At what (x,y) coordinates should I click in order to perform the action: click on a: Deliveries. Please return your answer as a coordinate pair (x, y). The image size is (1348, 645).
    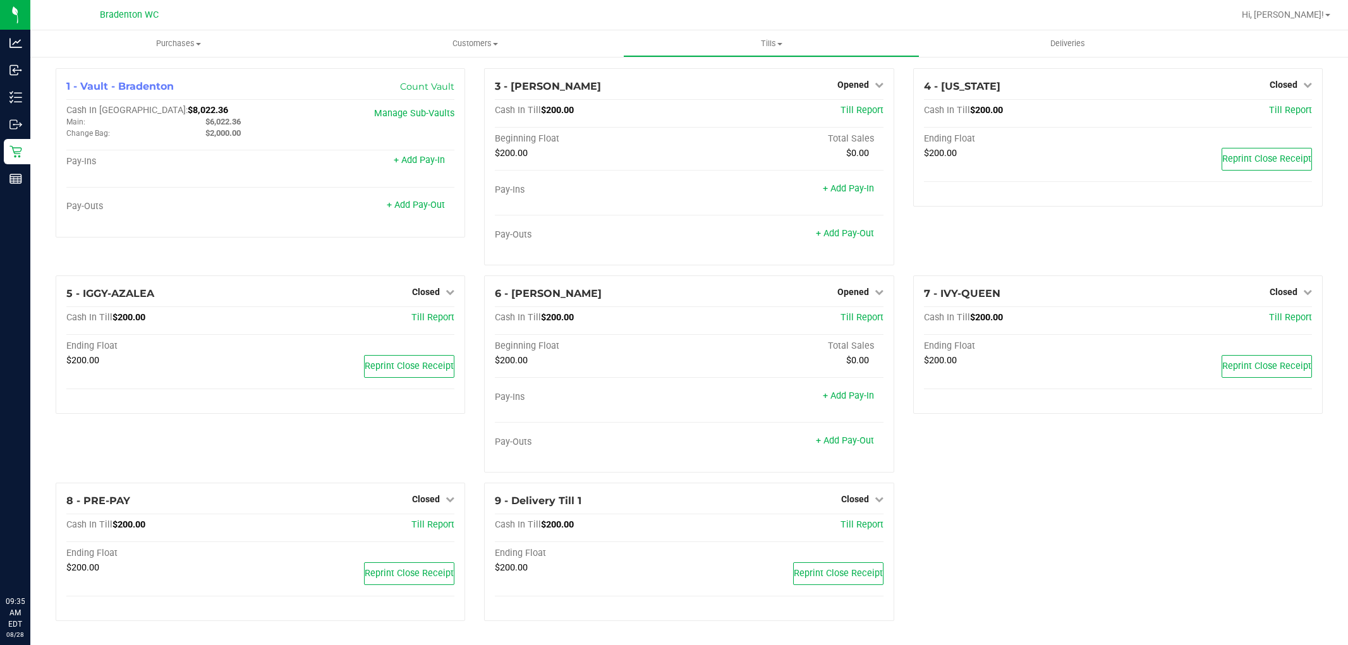
    Looking at the image, I should click on (1067, 44).